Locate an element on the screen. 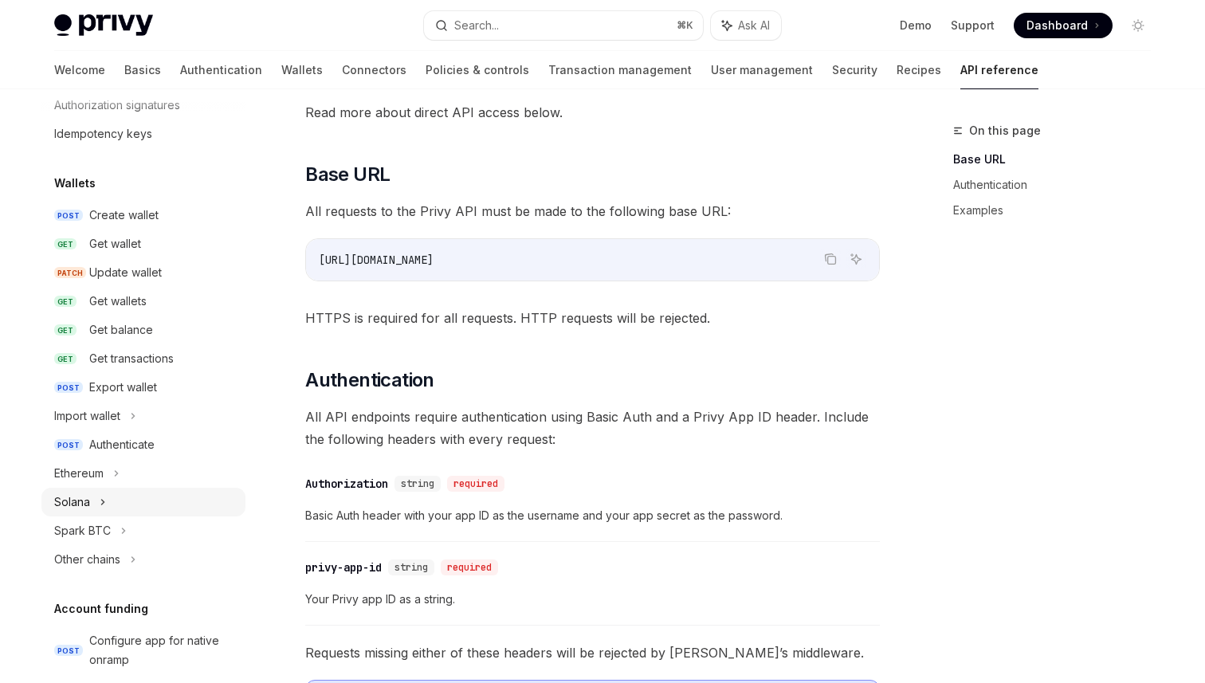 The width and height of the screenshot is (1205, 683). div: Get wallet is located at coordinates (115, 244).